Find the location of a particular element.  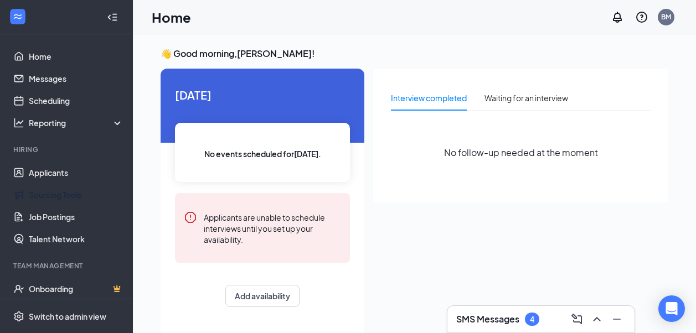

div: Interview completed is located at coordinates (429, 98).